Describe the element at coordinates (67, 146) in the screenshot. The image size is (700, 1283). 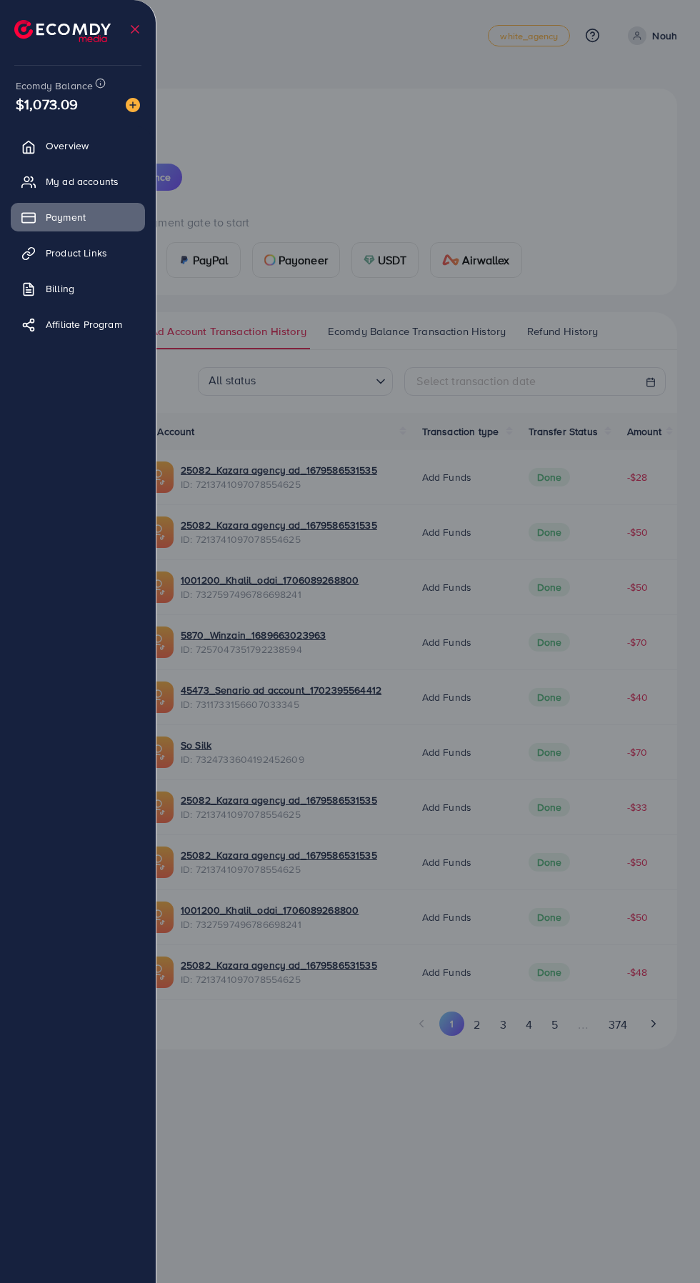
I see `span: Overview` at that location.